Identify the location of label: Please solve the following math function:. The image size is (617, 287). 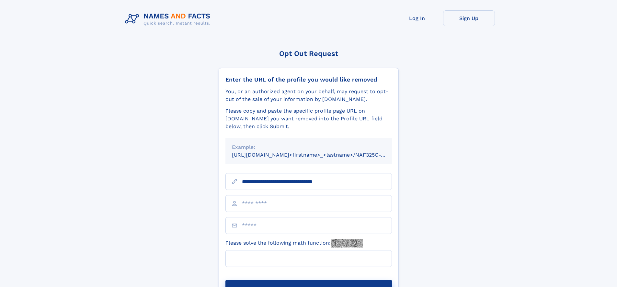
(294, 244).